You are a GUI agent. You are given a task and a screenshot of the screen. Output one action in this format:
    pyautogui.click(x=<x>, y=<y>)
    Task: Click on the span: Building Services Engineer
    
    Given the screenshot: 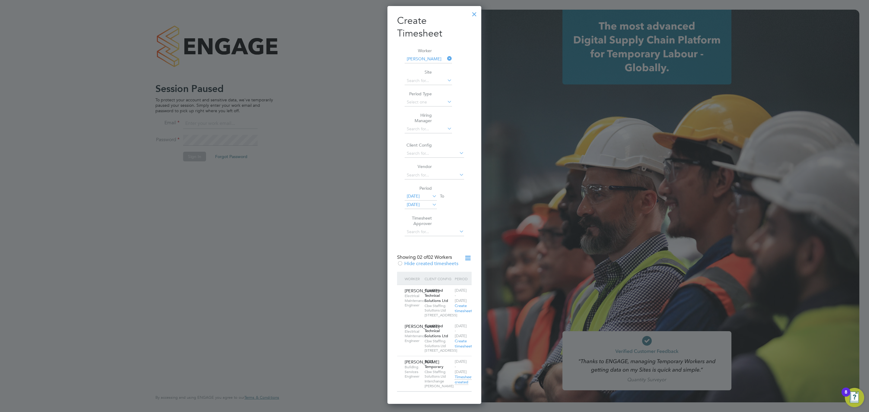 What is the action you would take?
    pyautogui.click(x=412, y=372)
    